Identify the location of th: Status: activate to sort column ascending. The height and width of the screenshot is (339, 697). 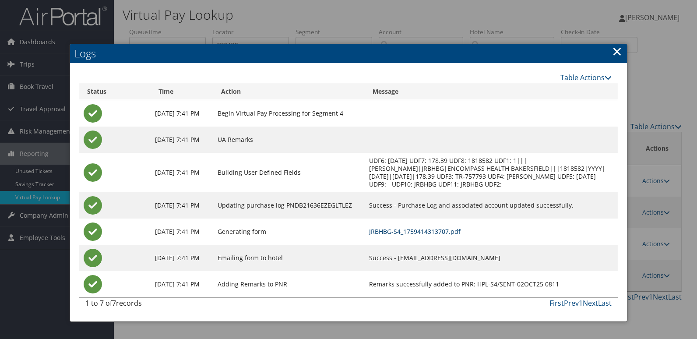
(115, 92).